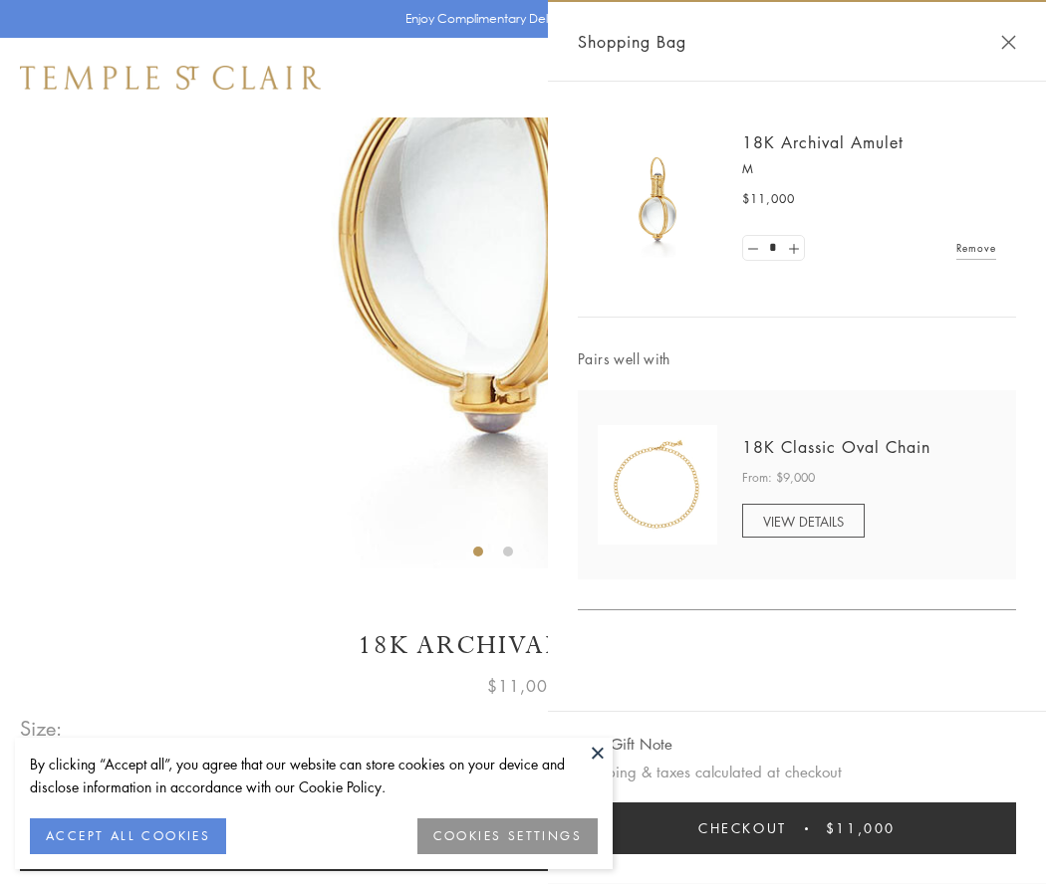 Image resolution: width=1046 pixels, height=884 pixels. Describe the element at coordinates (778, 478) in the screenshot. I see `span: From: $9,000` at that location.